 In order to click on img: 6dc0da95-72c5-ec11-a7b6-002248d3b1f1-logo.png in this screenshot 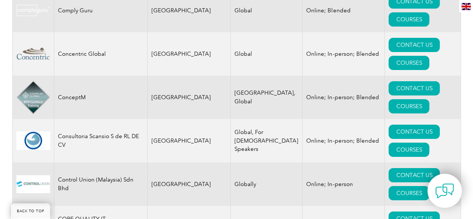, I will do `click(33, 140)`.